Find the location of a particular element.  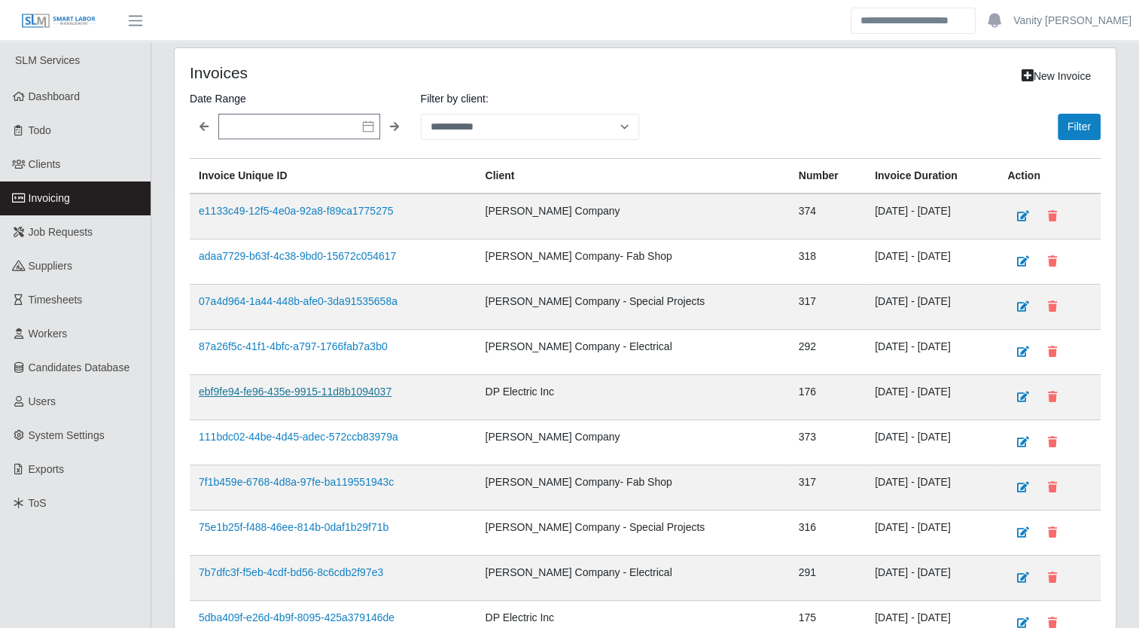

span: Invoicing is located at coordinates (49, 198).